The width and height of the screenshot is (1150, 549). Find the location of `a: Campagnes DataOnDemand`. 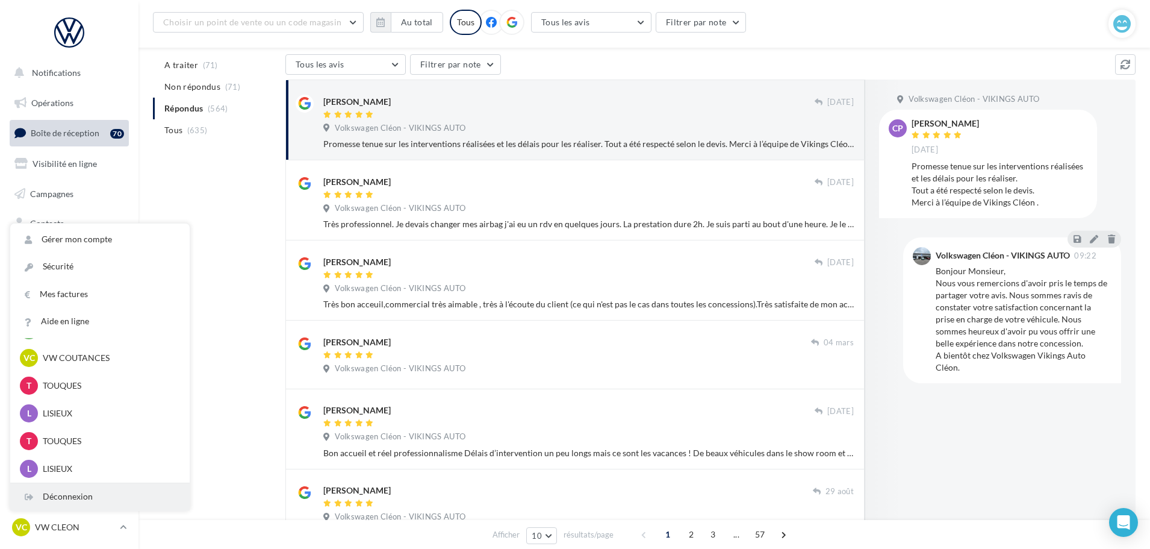

a: Campagnes DataOnDemand is located at coordinates (69, 358).